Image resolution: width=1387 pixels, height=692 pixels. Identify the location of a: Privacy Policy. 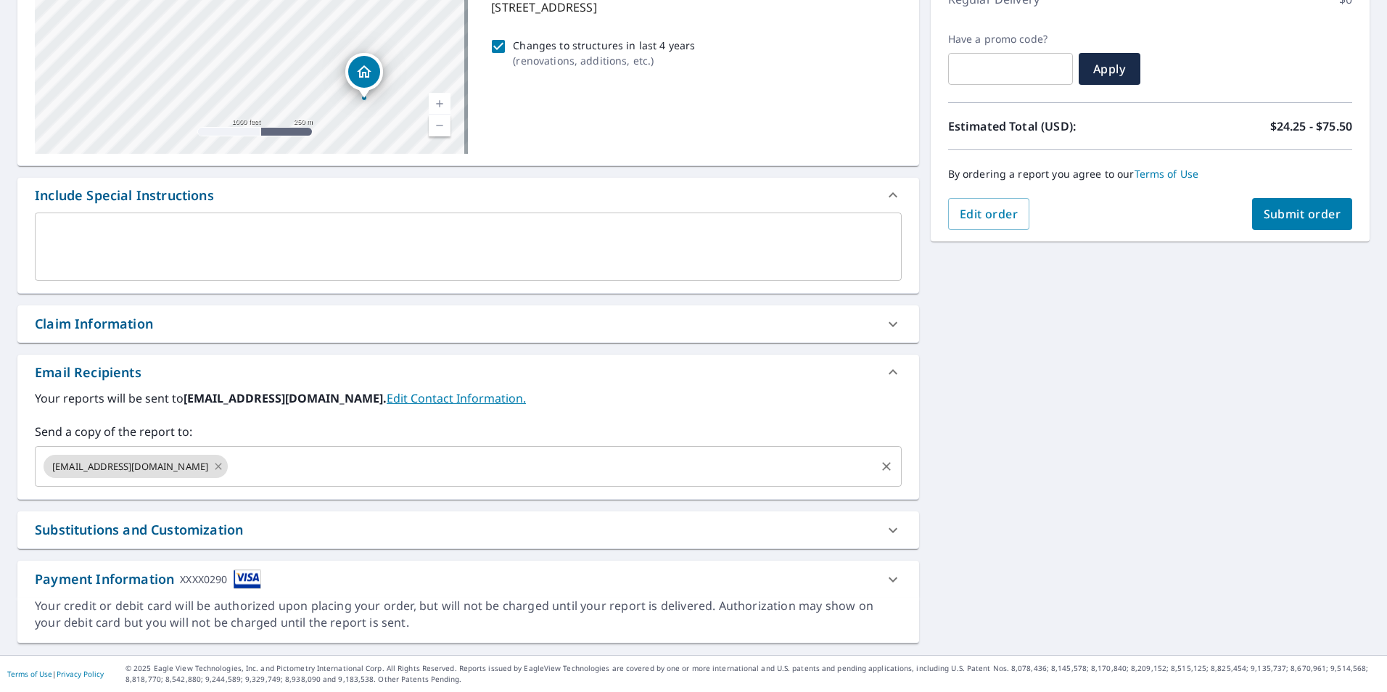
(80, 674).